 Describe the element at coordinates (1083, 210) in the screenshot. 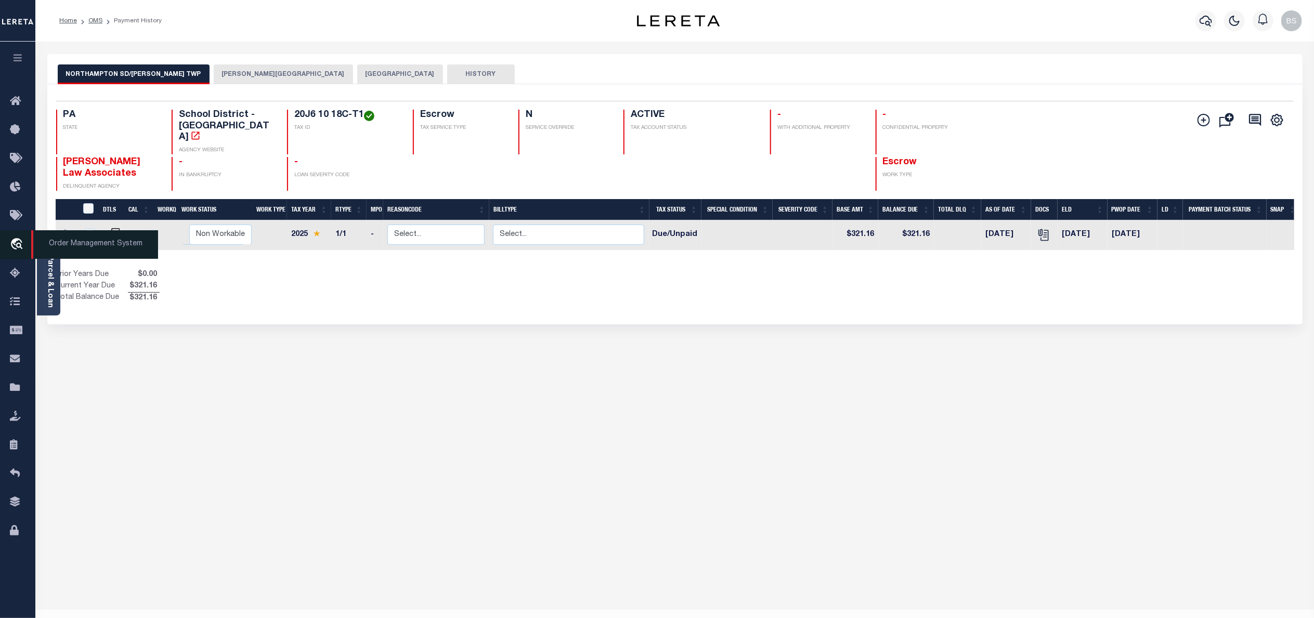

I see `th: ELD: activate to sort column ascending` at that location.